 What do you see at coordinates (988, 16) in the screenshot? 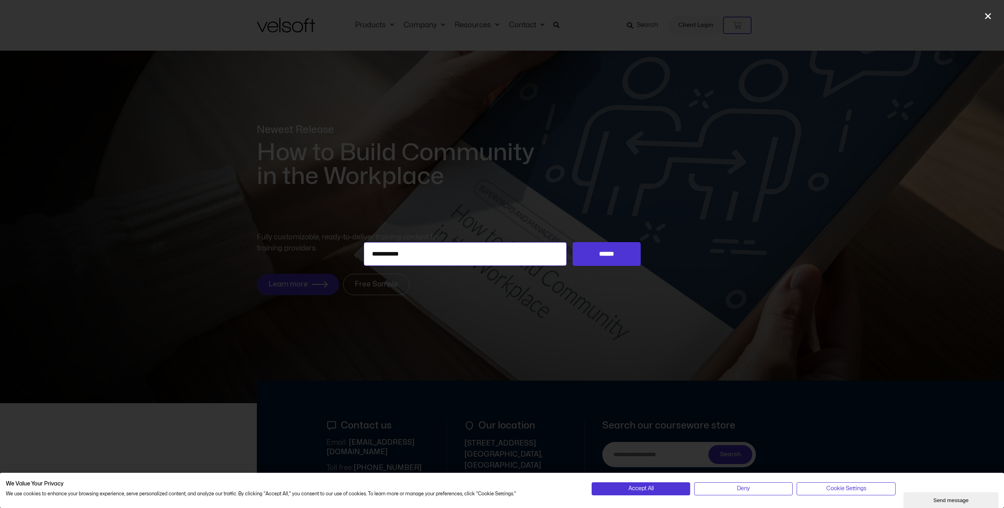
I see `a: Close` at bounding box center [988, 16].